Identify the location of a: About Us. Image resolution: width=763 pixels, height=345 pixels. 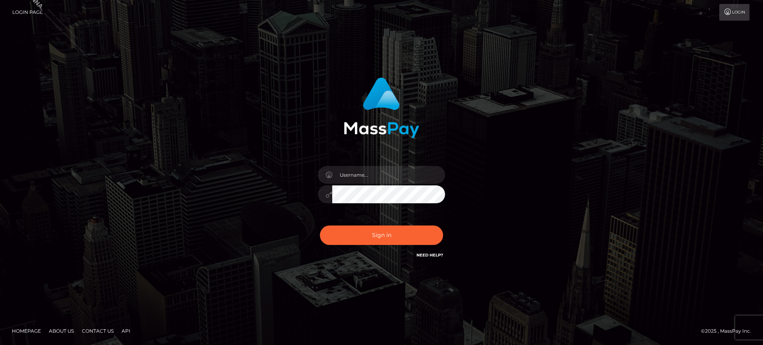
(61, 331).